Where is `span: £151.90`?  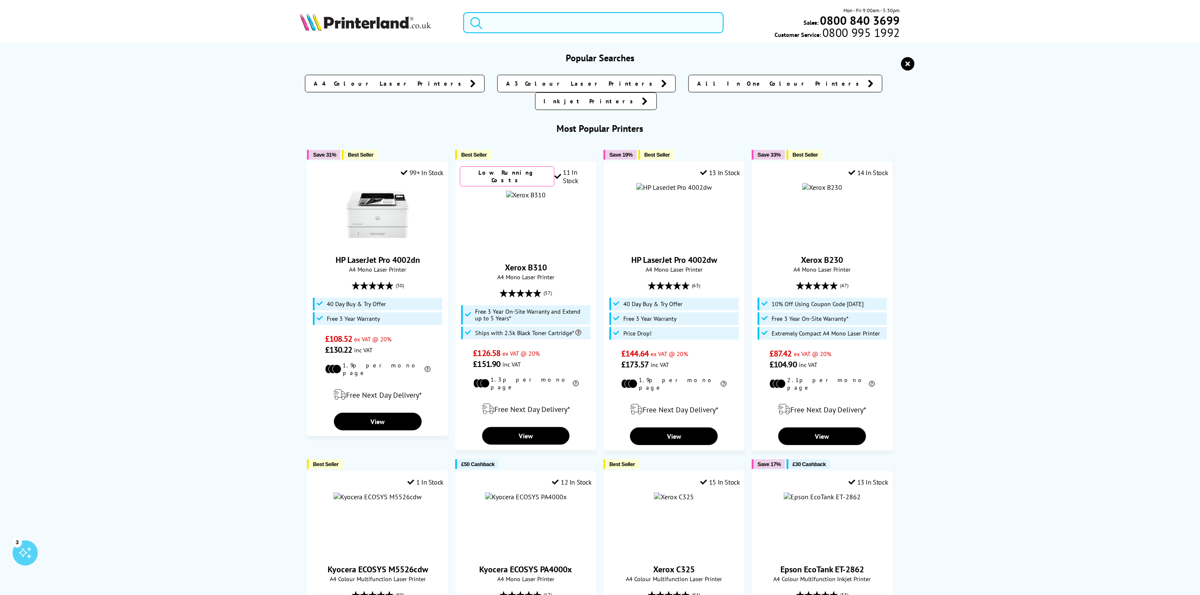
span: £151.90 is located at coordinates (487, 364).